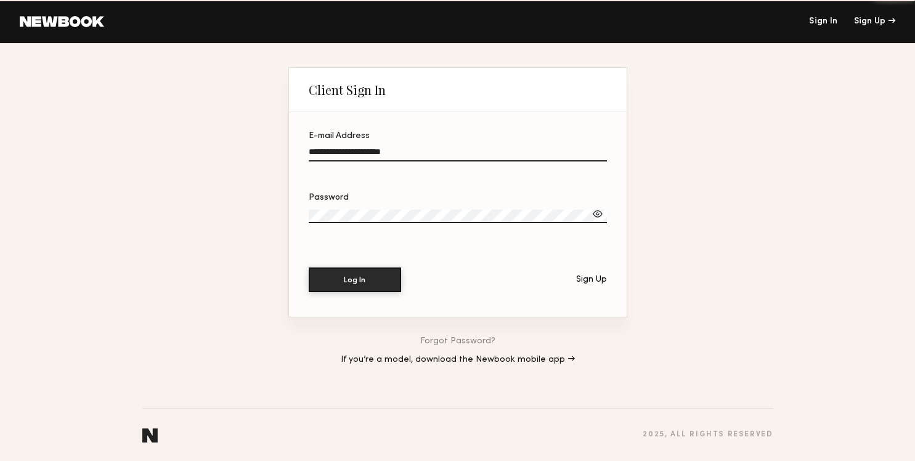 Image resolution: width=915 pixels, height=461 pixels. I want to click on a: If you’re a model, download the Newbook mobile app →, so click(458, 360).